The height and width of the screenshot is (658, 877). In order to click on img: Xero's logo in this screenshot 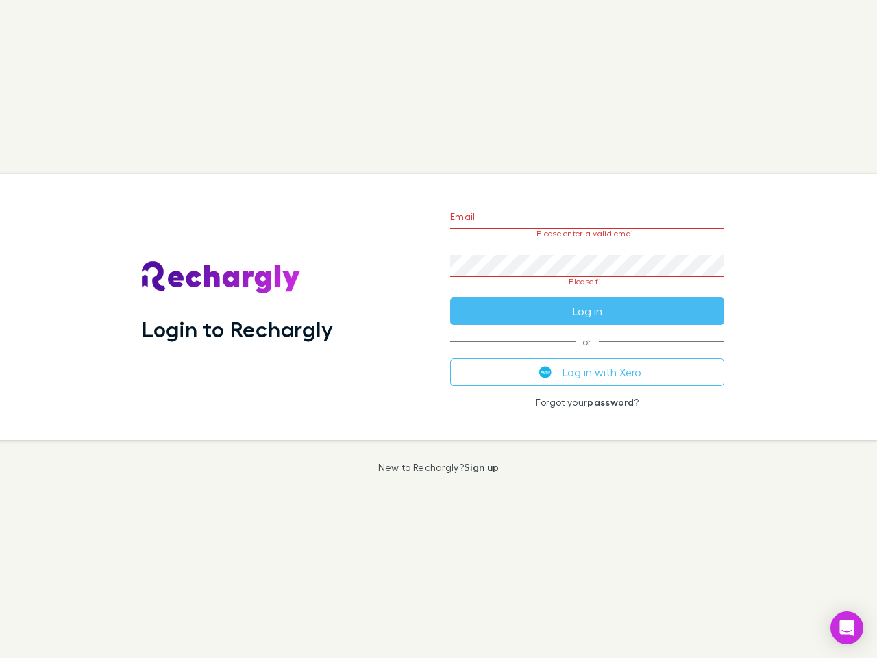, I will do `click(545, 372)`.